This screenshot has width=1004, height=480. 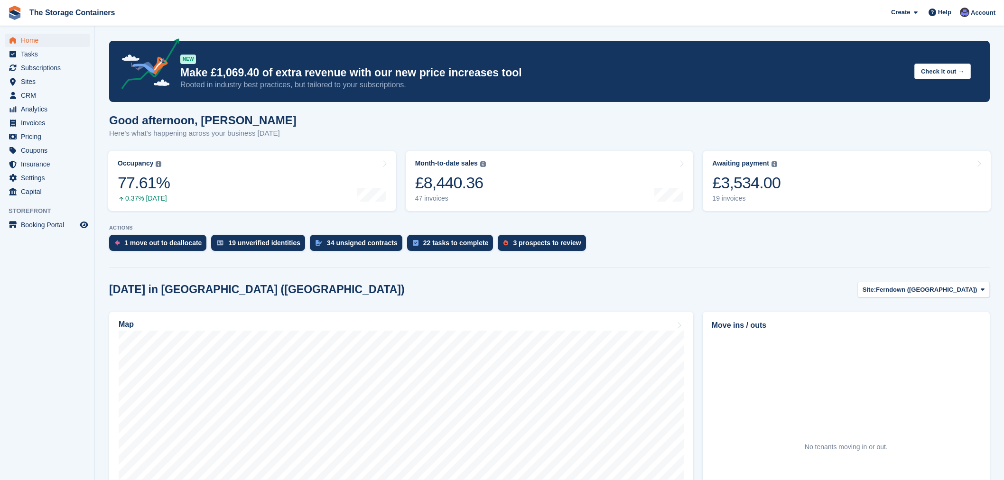 What do you see at coordinates (846, 325) in the screenshot?
I see `h2: Move ins / outs` at bounding box center [846, 325].